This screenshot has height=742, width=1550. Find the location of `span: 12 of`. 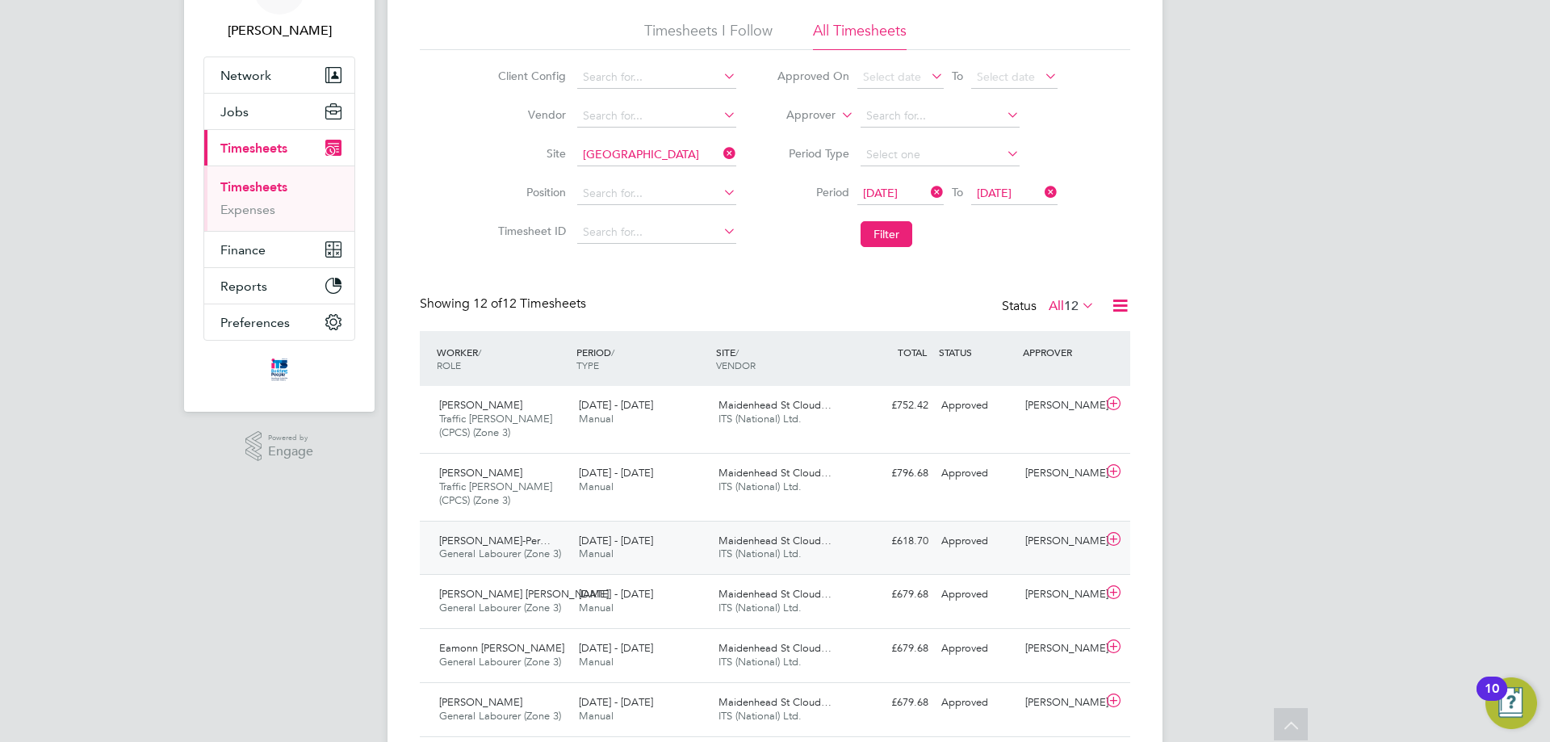

span: 12 of is located at coordinates (488, 304).